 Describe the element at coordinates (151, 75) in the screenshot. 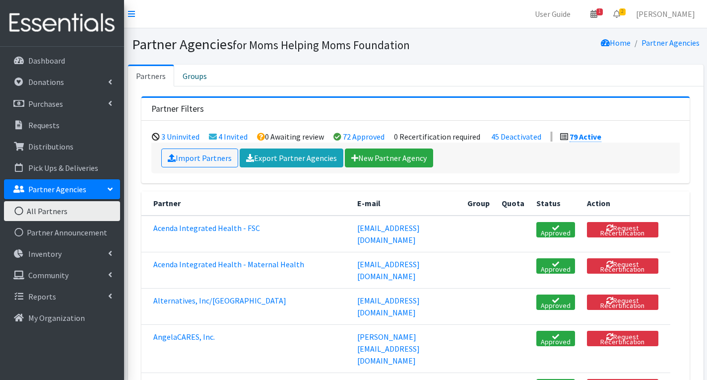

I see `a: Partners` at that location.